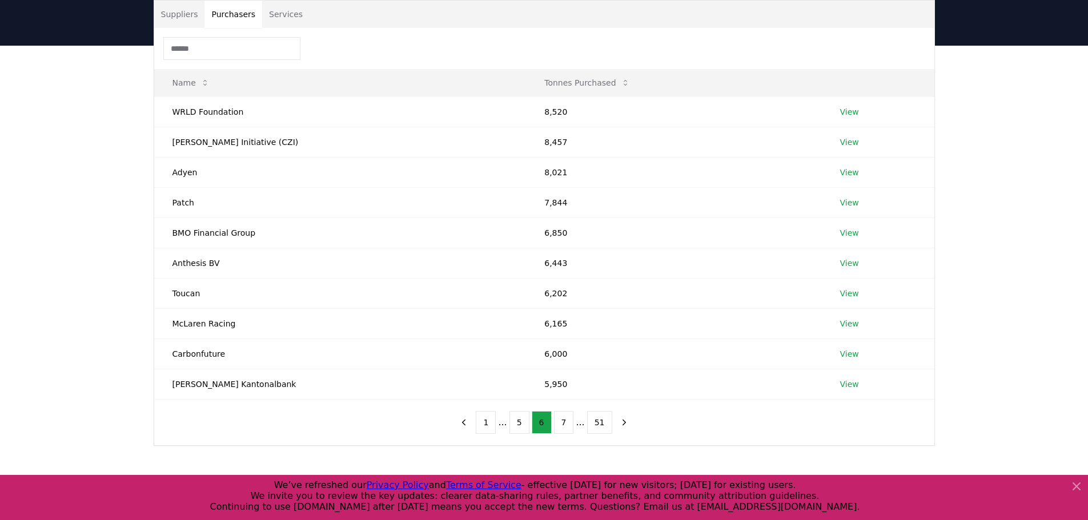 The image size is (1088, 520). Describe the element at coordinates (340, 323) in the screenshot. I see `td: McLaren Racing` at that location.